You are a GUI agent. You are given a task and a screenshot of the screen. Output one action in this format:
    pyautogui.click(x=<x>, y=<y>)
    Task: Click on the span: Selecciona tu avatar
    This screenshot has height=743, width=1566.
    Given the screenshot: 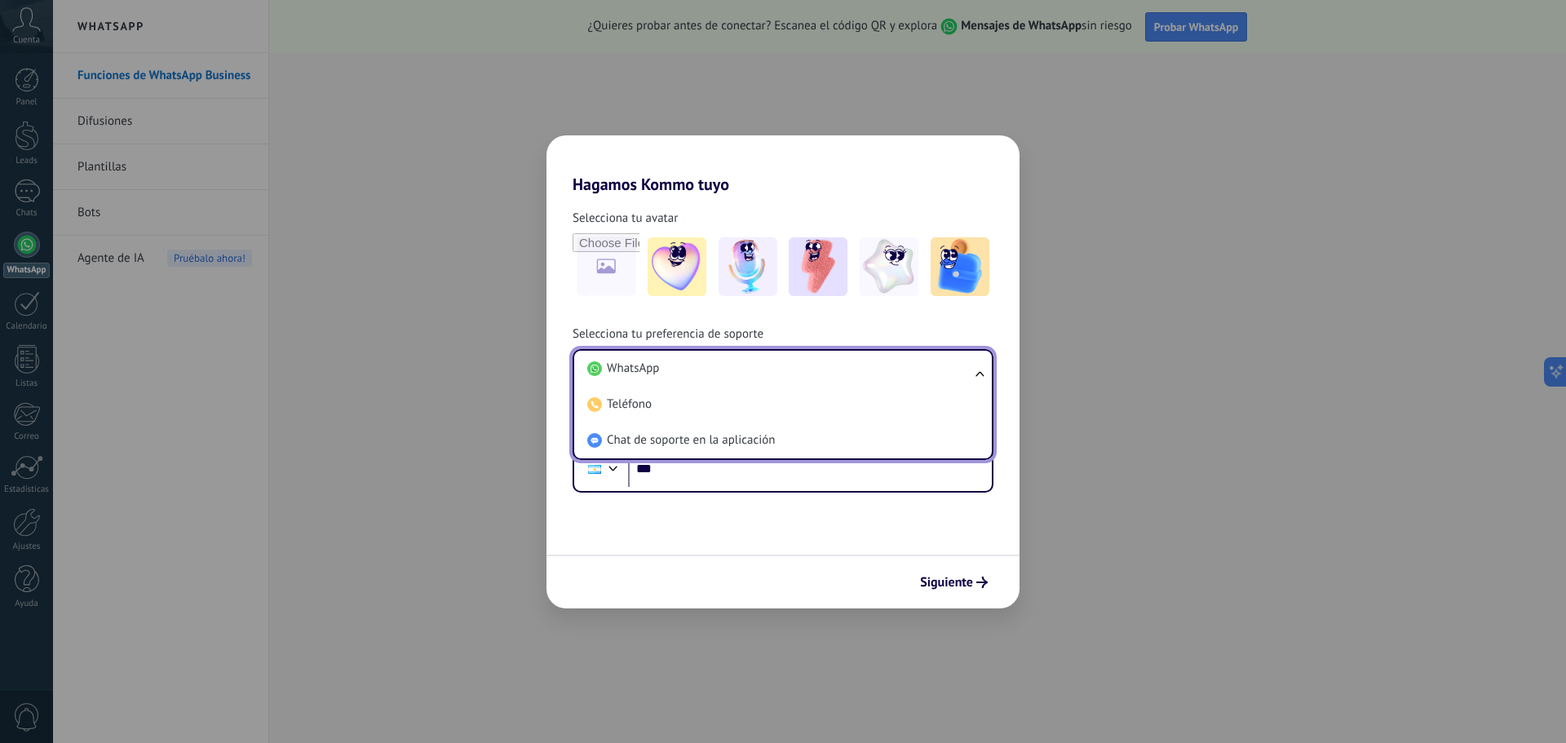 What is the action you would take?
    pyautogui.click(x=625, y=219)
    